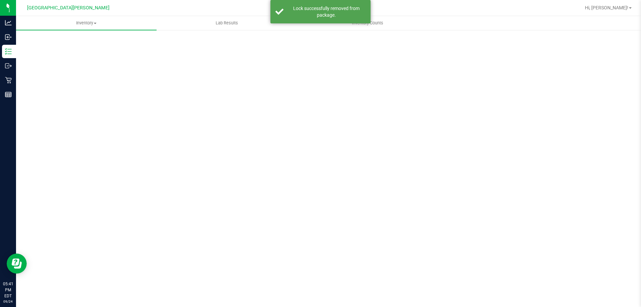 Image resolution: width=641 pixels, height=307 pixels. I want to click on inline-svg: Inbound, so click(8, 37).